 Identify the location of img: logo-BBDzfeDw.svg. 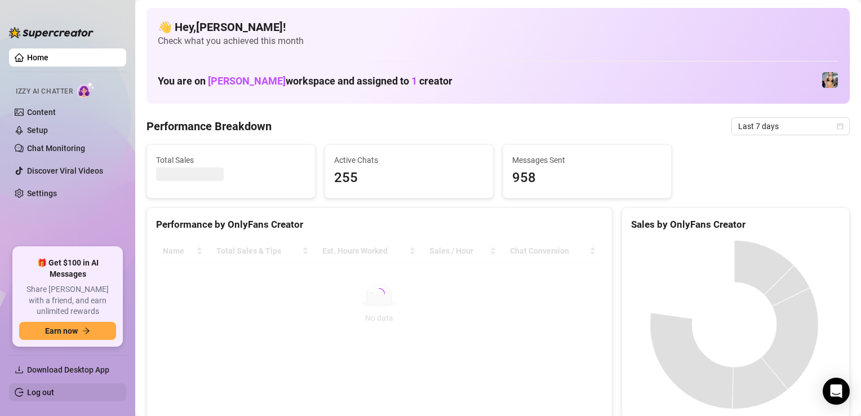
(51, 33).